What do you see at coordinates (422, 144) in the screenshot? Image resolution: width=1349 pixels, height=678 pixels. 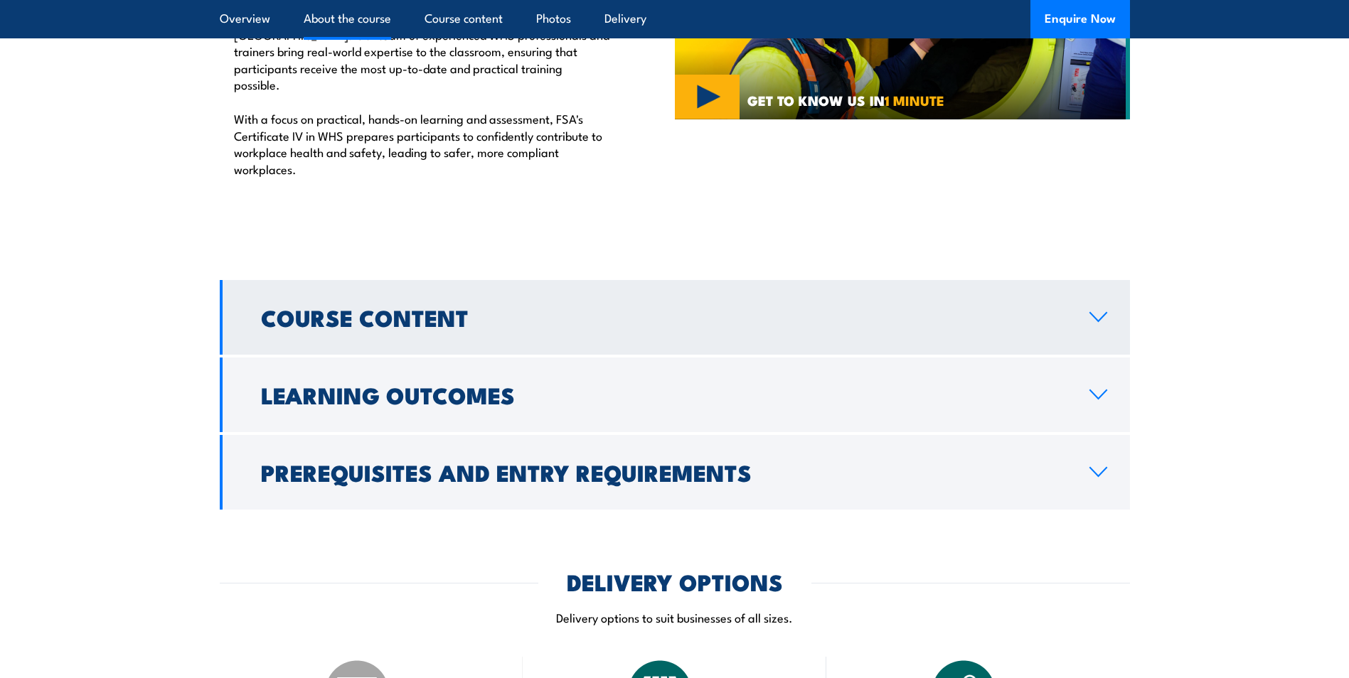 I see `p: With a focus on practical, hands-on learning and assessment, FSA's Certificate IV in WHS prepares...` at bounding box center [422, 144].